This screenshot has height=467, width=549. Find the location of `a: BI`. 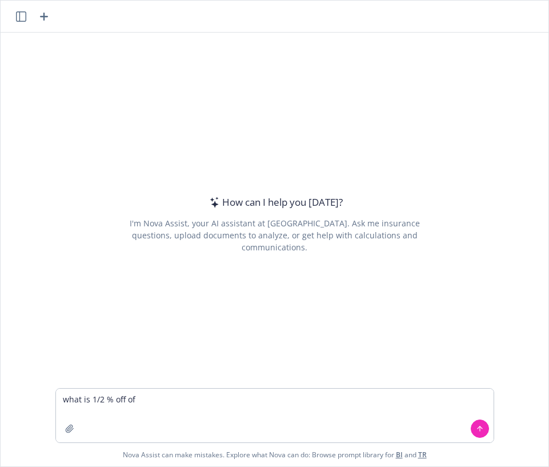

a: BI is located at coordinates (399, 454).